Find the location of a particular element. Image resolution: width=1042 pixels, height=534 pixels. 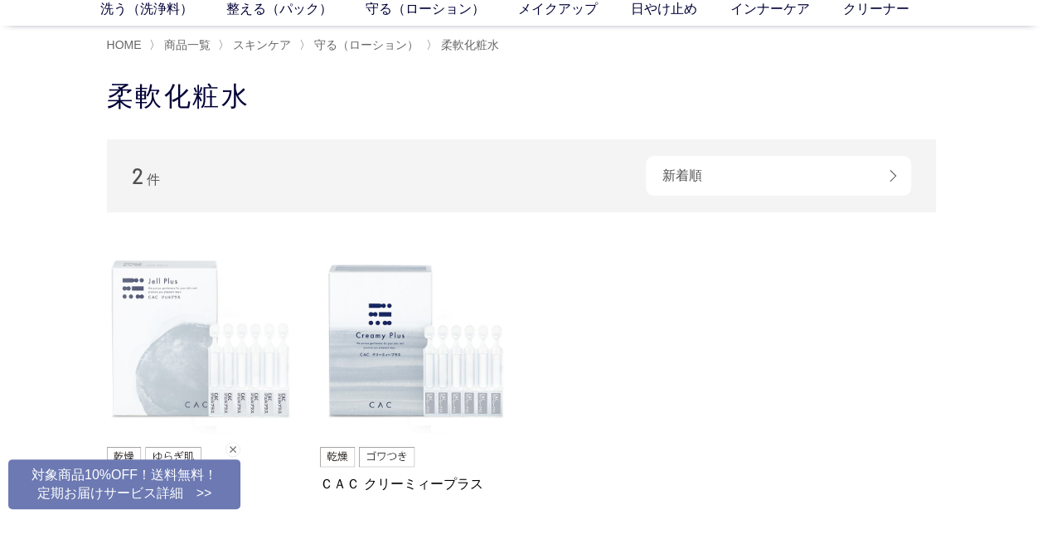

span: 柔軟化粧水 is located at coordinates (470, 45).